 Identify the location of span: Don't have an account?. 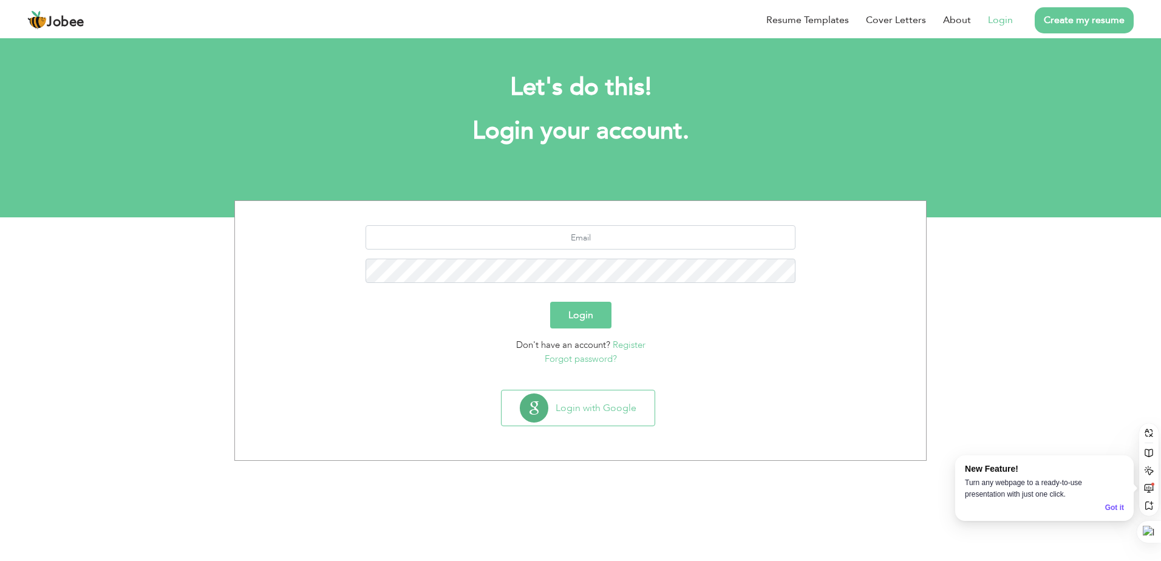
(563, 345).